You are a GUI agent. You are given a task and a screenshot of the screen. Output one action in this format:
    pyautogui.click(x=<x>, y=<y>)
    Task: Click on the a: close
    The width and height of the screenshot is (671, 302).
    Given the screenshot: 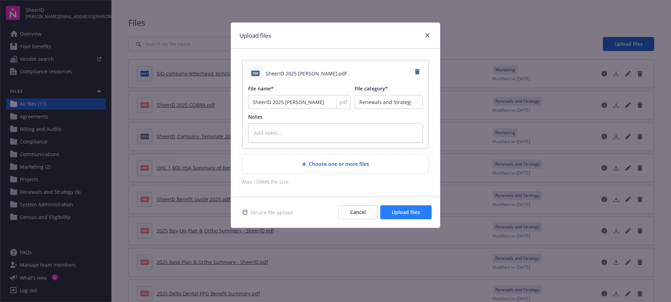 What is the action you would take?
    pyautogui.click(x=427, y=35)
    